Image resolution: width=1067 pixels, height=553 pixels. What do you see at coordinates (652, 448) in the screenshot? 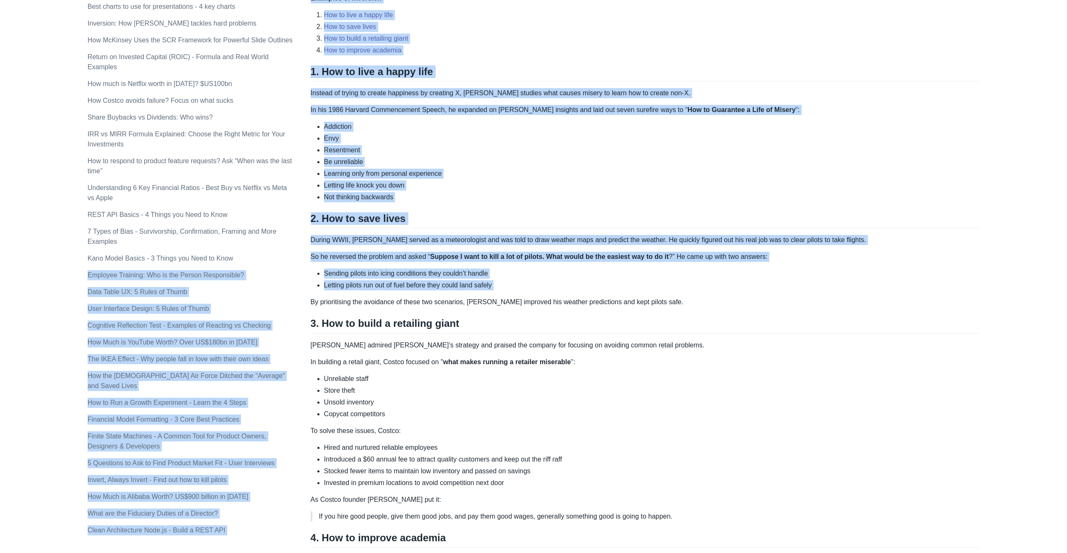
I see `li: Hired and nurtured reliable employees` at bounding box center [652, 448].